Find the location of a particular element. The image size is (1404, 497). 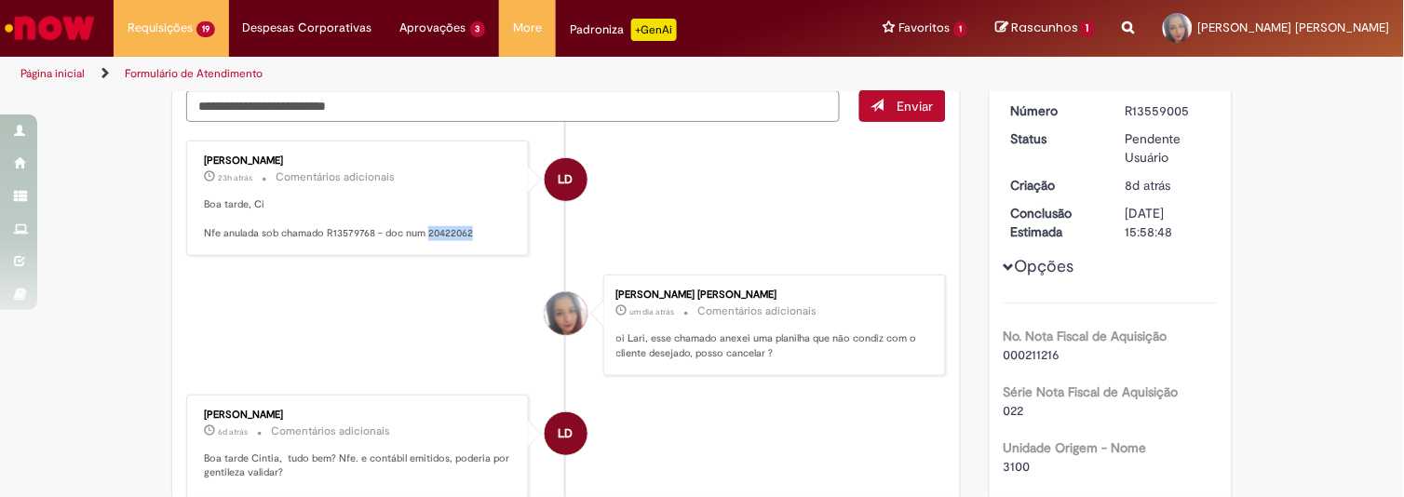

p: Boa tarde, Ci Nfe anulada sob chamado R13579768 - doc num 20422062 is located at coordinates (359, 219).